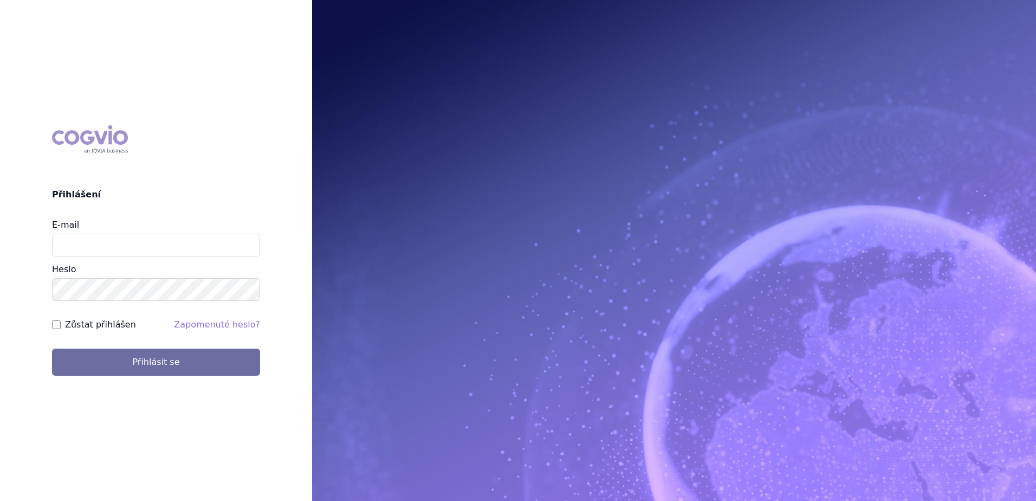 The image size is (1036, 501). I want to click on a: Zapomenuté heslo?, so click(217, 324).